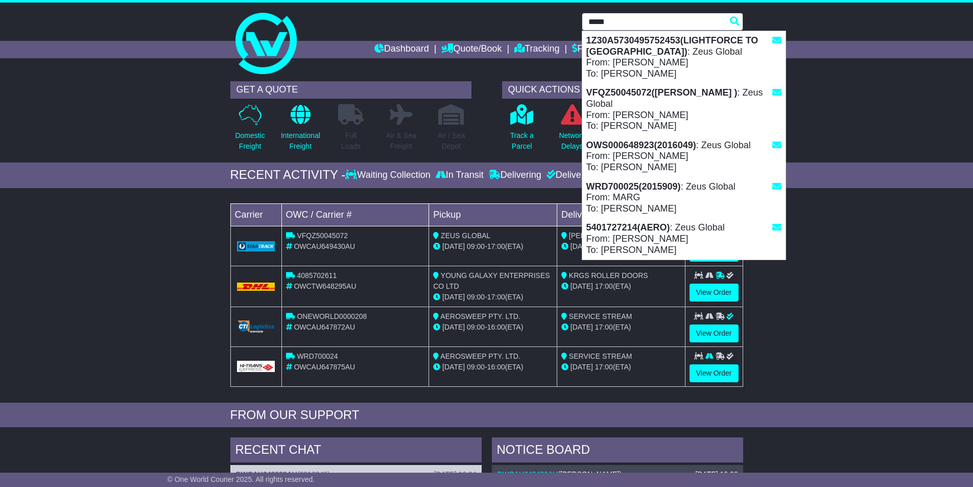  I want to click on td: OWC / Carrier #, so click(355, 214).